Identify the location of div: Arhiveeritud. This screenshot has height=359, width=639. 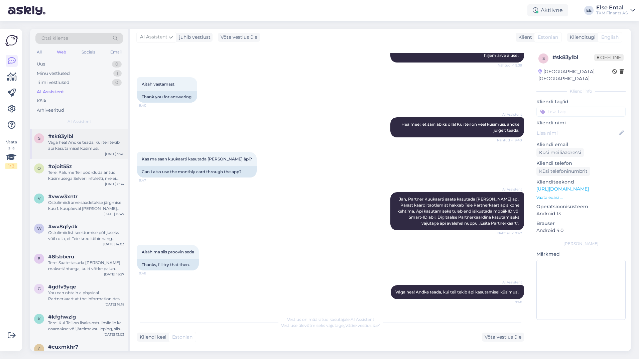
(50, 110).